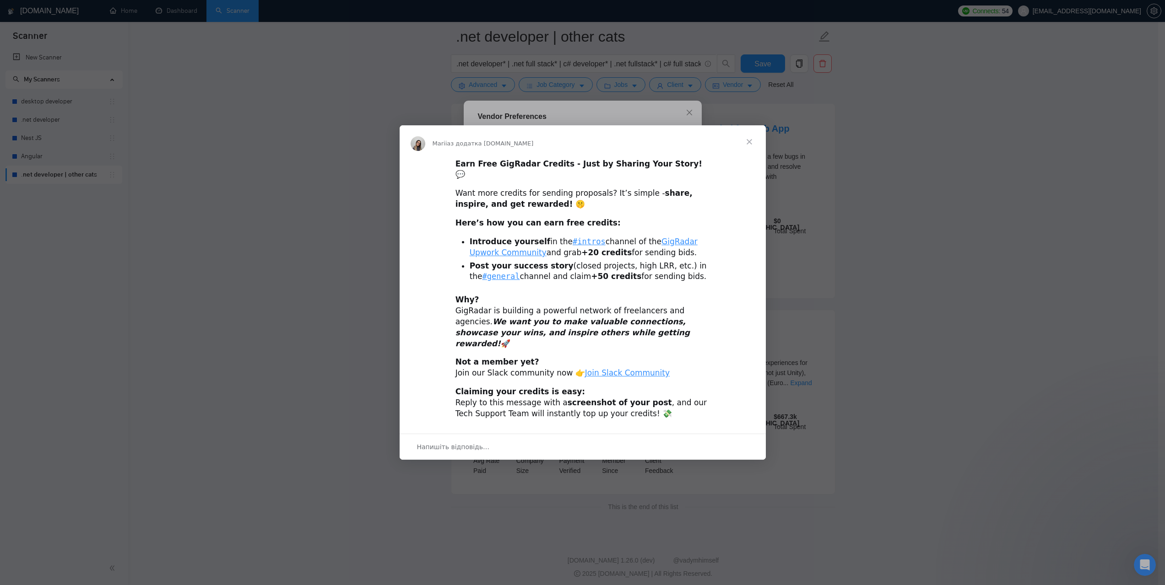 This screenshot has height=585, width=1165. What do you see at coordinates (590, 272) in the screenshot?
I see `li: (closed projects, high LRR, etc.) in the channel and claim for sending bids.` at bounding box center [590, 272].